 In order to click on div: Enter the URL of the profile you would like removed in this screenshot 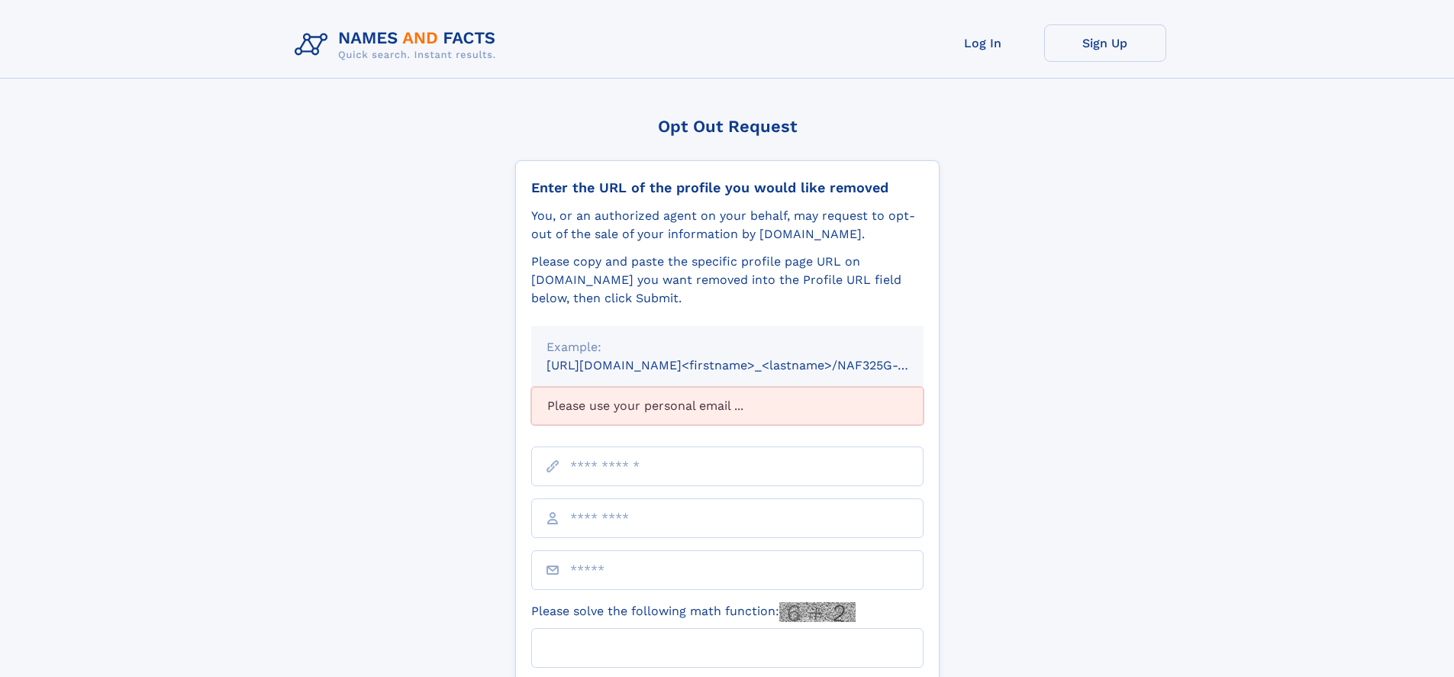, I will do `click(727, 188)`.